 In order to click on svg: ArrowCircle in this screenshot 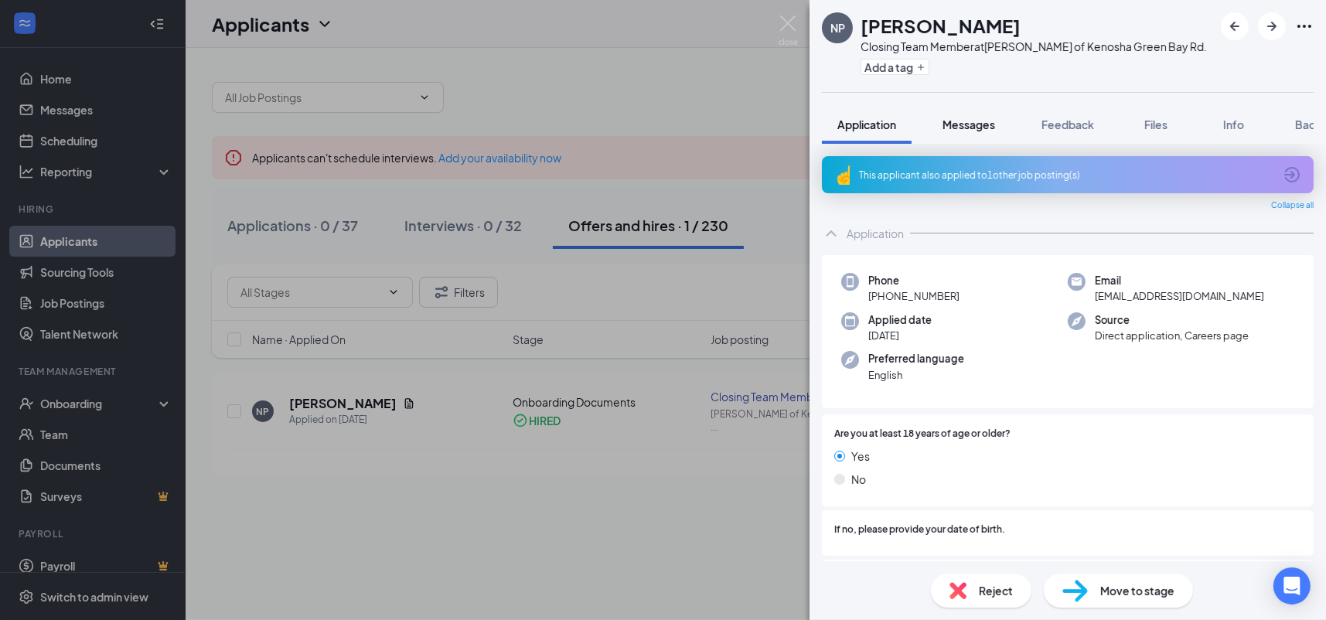, I will do `click(1292, 175)`.